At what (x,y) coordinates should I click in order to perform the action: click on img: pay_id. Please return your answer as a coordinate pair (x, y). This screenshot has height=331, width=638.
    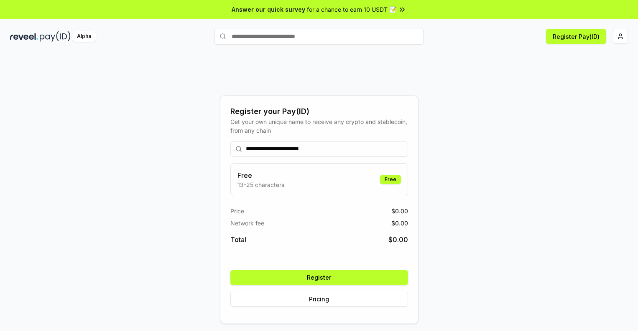
    Looking at the image, I should click on (55, 36).